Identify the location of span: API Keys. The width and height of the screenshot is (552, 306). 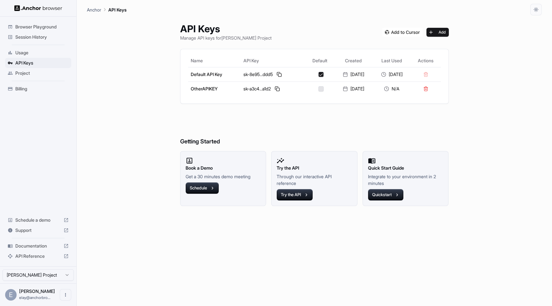
(42, 63).